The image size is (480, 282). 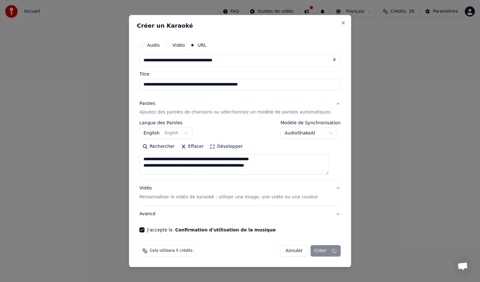 What do you see at coordinates (240, 74) in the screenshot?
I see `label: Titre` at bounding box center [240, 74].